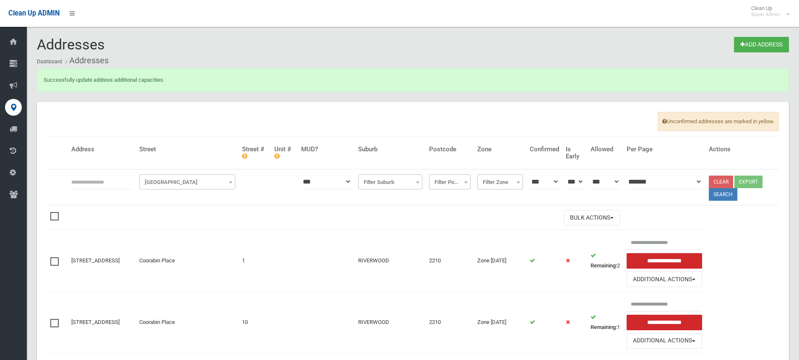 This screenshot has width=799, height=360. I want to click on h4: Allowed, so click(605, 149).